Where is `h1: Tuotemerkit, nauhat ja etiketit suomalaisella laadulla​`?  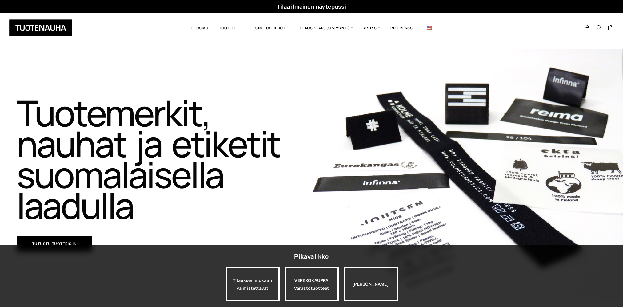
h1: Tuotemerkit, nauhat ja etiketit suomalaisella laadulla​ is located at coordinates (159, 159).